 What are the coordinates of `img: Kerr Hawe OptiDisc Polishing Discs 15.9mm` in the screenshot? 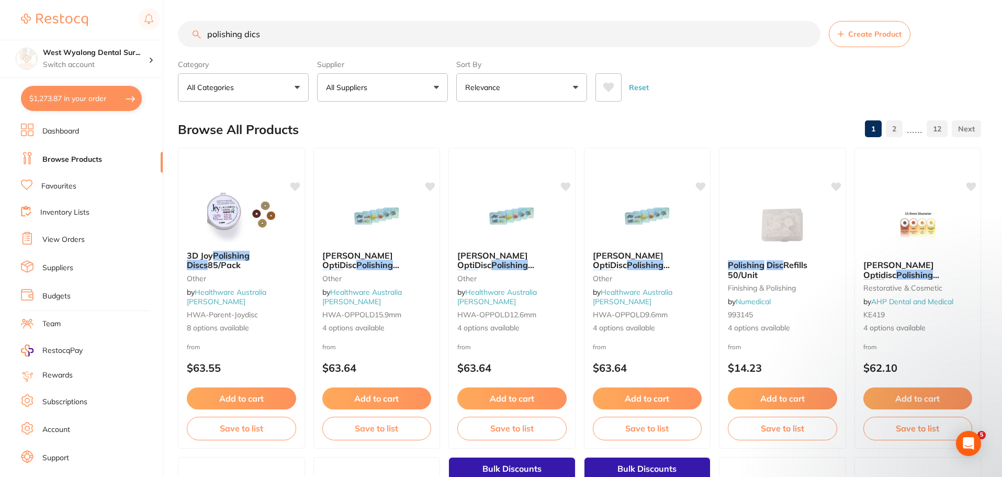 It's located at (377, 216).